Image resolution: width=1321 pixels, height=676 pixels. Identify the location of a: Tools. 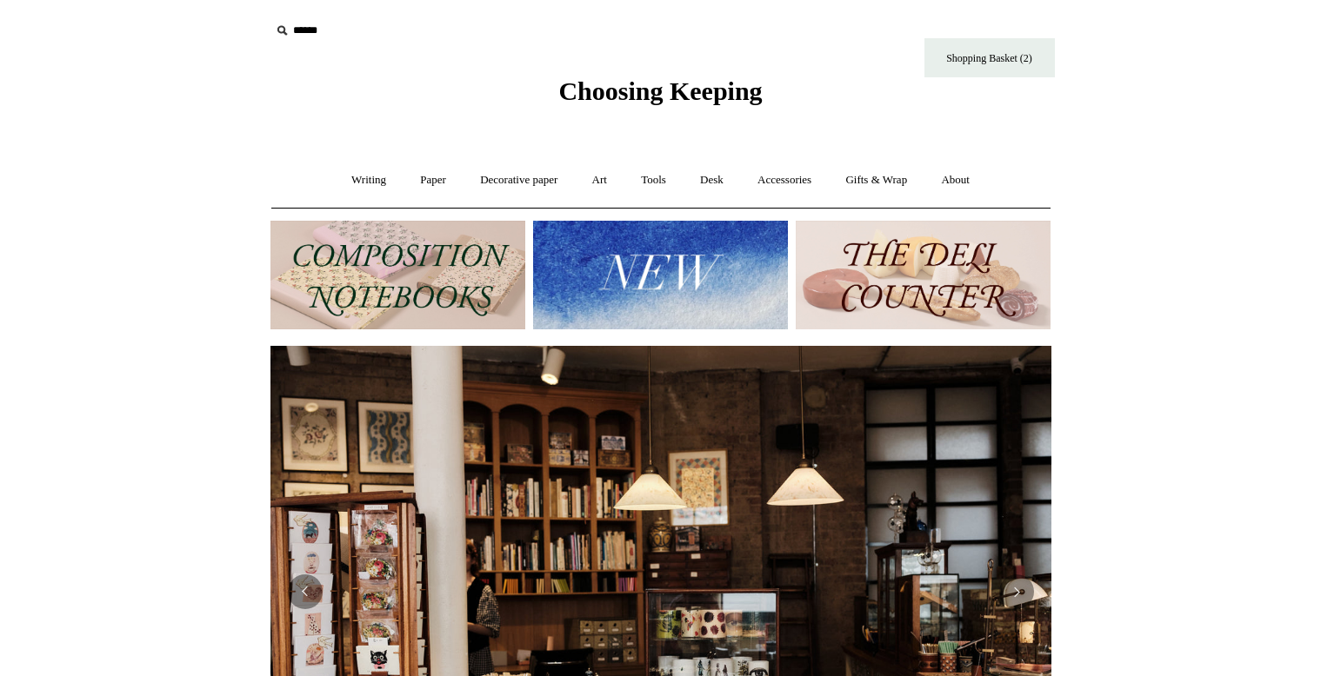
(653, 180).